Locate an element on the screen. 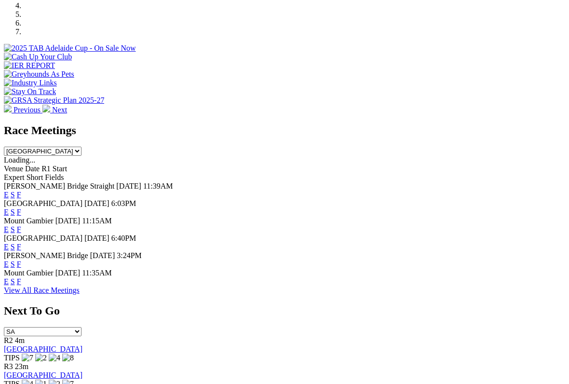  span: R2 is located at coordinates (8, 340).